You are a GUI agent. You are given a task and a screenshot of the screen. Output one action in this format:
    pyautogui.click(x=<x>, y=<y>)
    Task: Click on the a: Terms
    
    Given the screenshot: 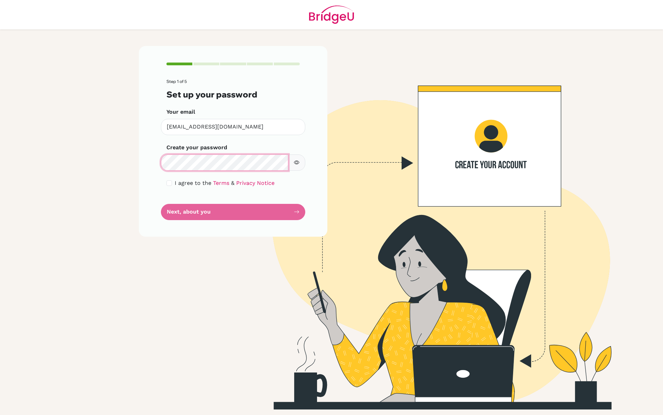 What is the action you would take?
    pyautogui.click(x=221, y=183)
    